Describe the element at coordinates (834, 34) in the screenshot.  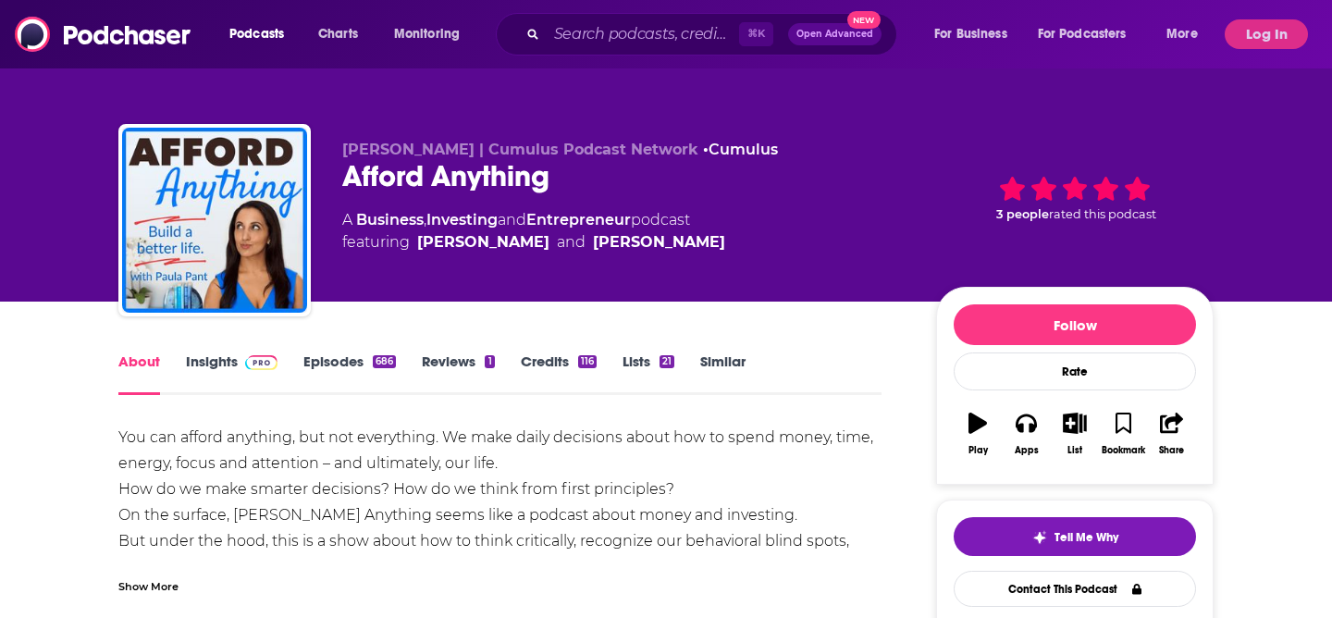
I see `span: Open Advanced` at that location.